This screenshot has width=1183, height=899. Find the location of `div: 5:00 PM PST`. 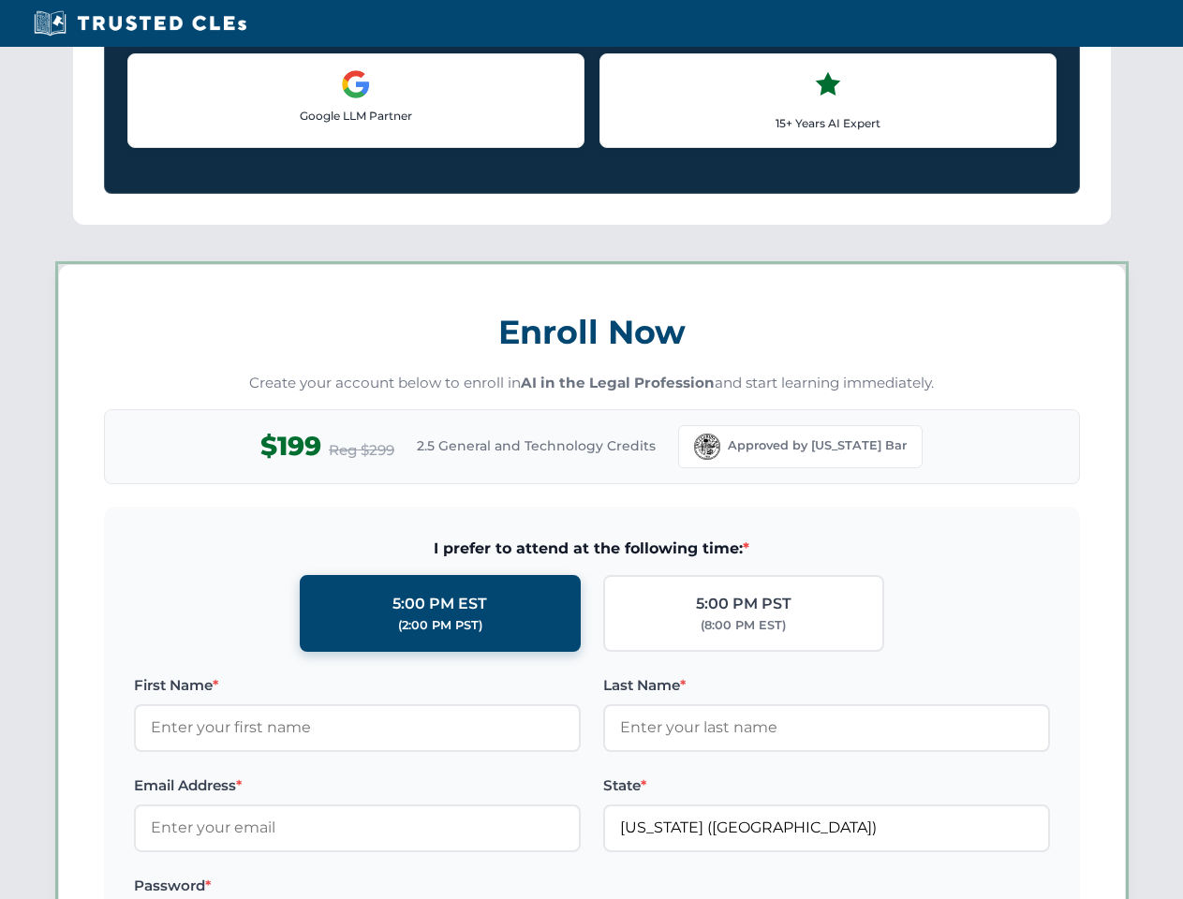

div: 5:00 PM PST is located at coordinates (744, 604).